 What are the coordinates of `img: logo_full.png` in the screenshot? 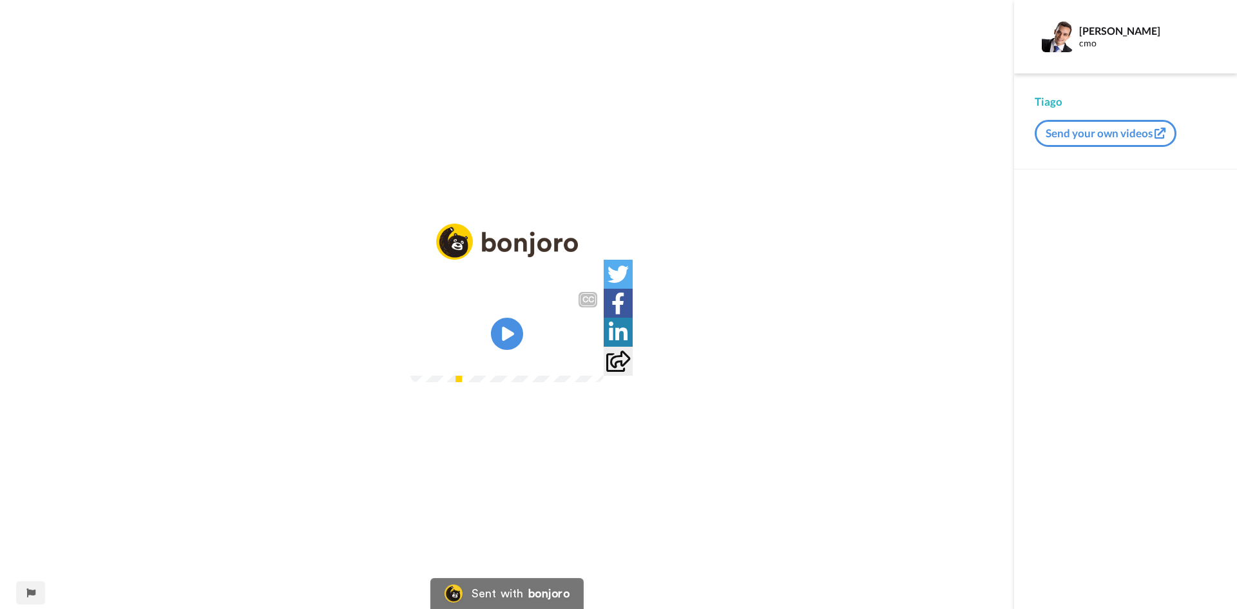 It's located at (507, 242).